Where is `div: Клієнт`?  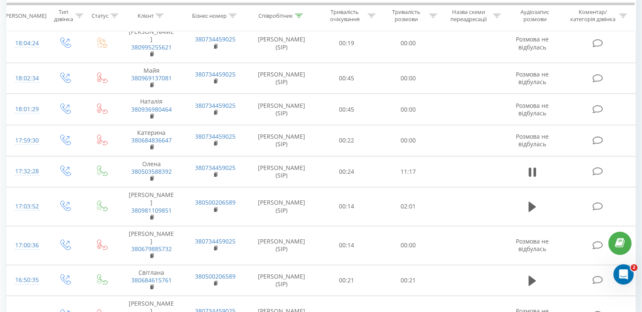 div: Клієнт is located at coordinates (146, 16).